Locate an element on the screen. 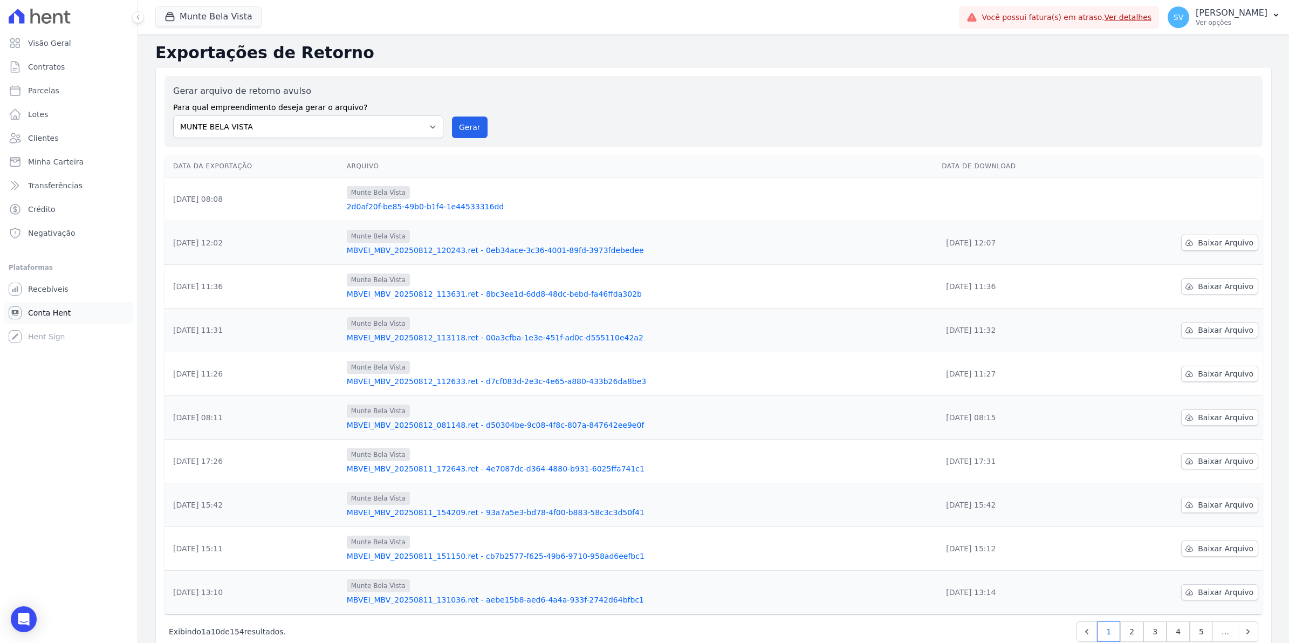 Image resolution: width=1289 pixels, height=643 pixels. a: Conta Hent is located at coordinates (69, 313).